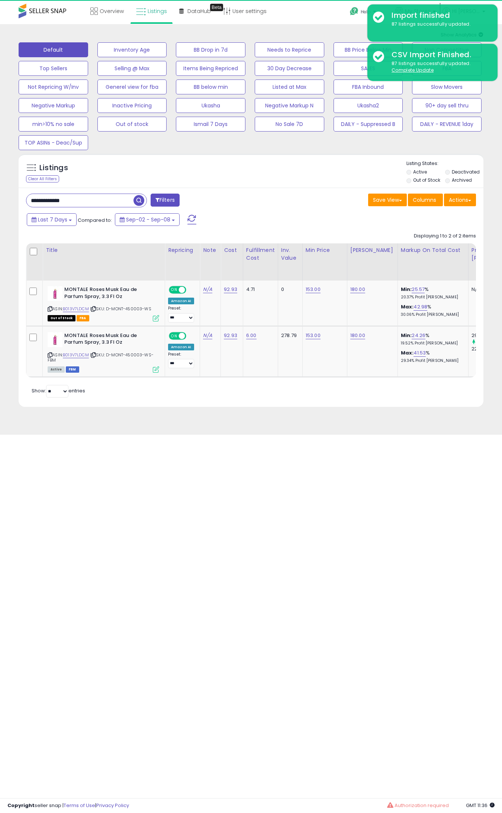  I want to click on h5: Listings, so click(54, 168).